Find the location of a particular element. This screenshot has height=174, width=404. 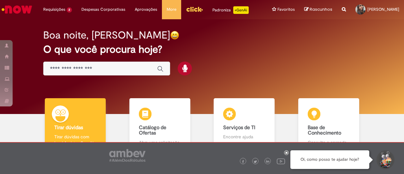

h2: O que você procura hoje? is located at coordinates (202, 49).